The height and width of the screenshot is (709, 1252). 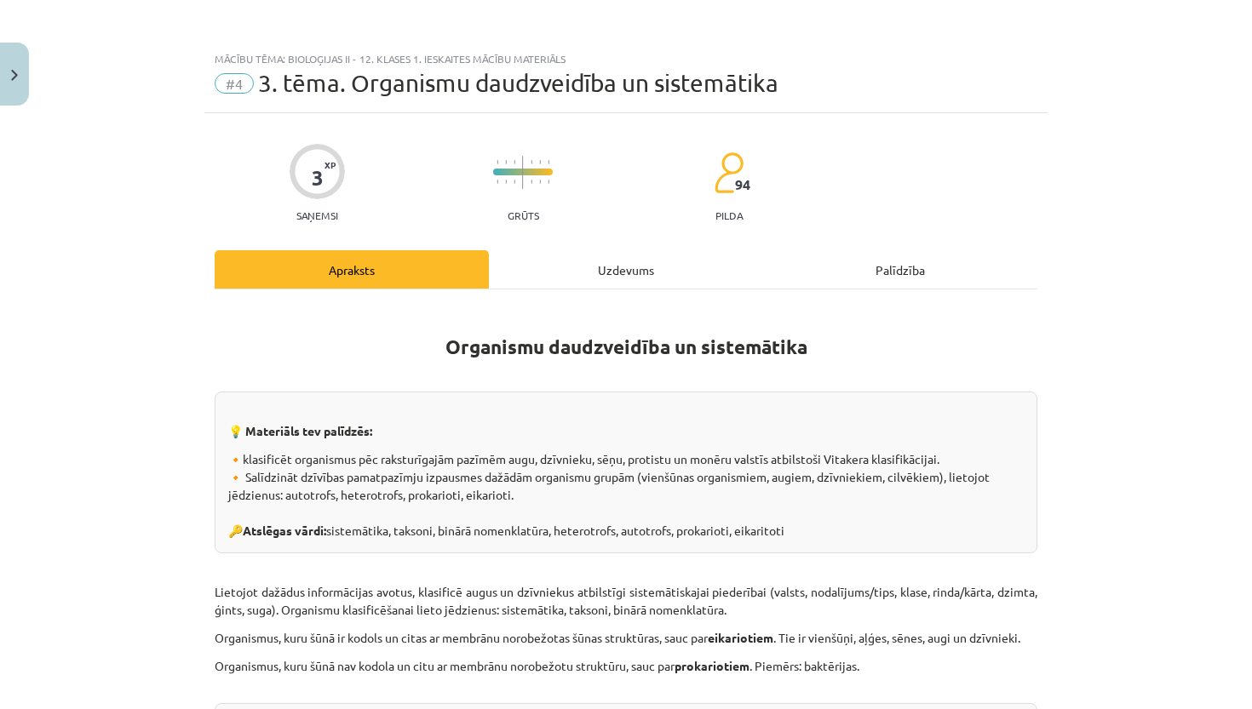 What do you see at coordinates (523, 172) in the screenshot?
I see `img: icon-long-line-d9ea69661e0d244f92f715978eff75569469978d946b2353a9bb055b3ed8787d.svg` at bounding box center [523, 172].